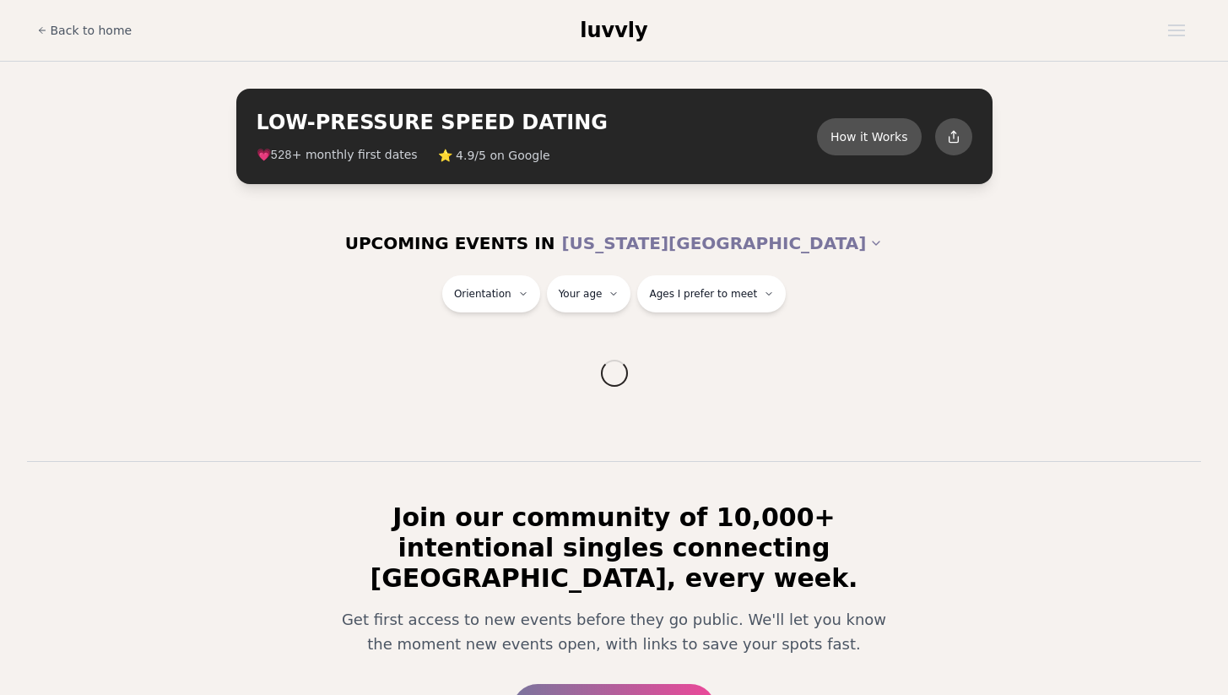  What do you see at coordinates (494, 155) in the screenshot?
I see `span: ⭐ 4.9/5 on Google` at bounding box center [494, 155].